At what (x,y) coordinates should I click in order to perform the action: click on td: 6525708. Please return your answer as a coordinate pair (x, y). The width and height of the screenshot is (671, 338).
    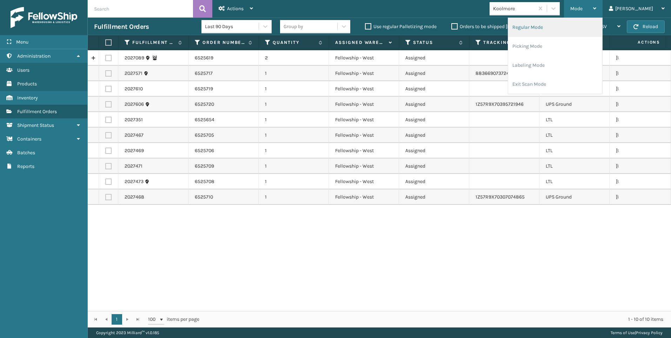
    Looking at the image, I should click on (224, 182).